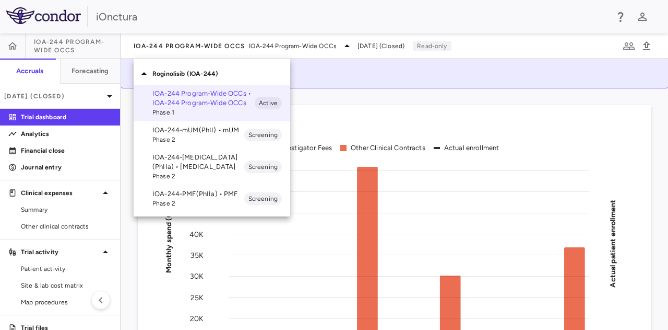 The height and width of the screenshot is (330, 668). What do you see at coordinates (198, 130) in the screenshot?
I see `p: IOA-244-mUM(PhII) • mUM` at bounding box center [198, 130].